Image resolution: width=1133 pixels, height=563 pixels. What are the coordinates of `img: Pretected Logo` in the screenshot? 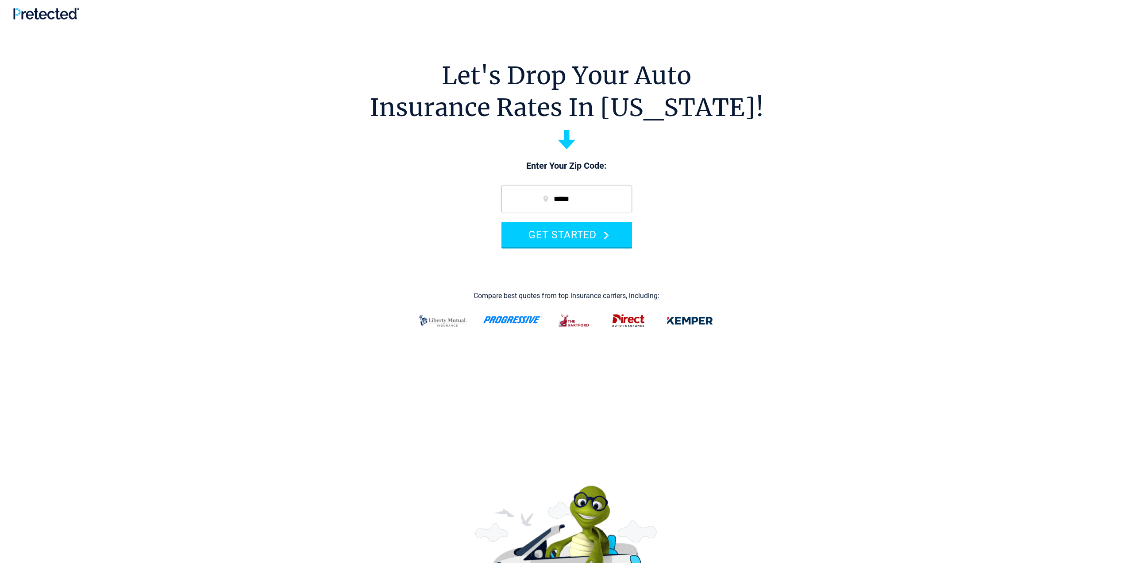 It's located at (46, 13).